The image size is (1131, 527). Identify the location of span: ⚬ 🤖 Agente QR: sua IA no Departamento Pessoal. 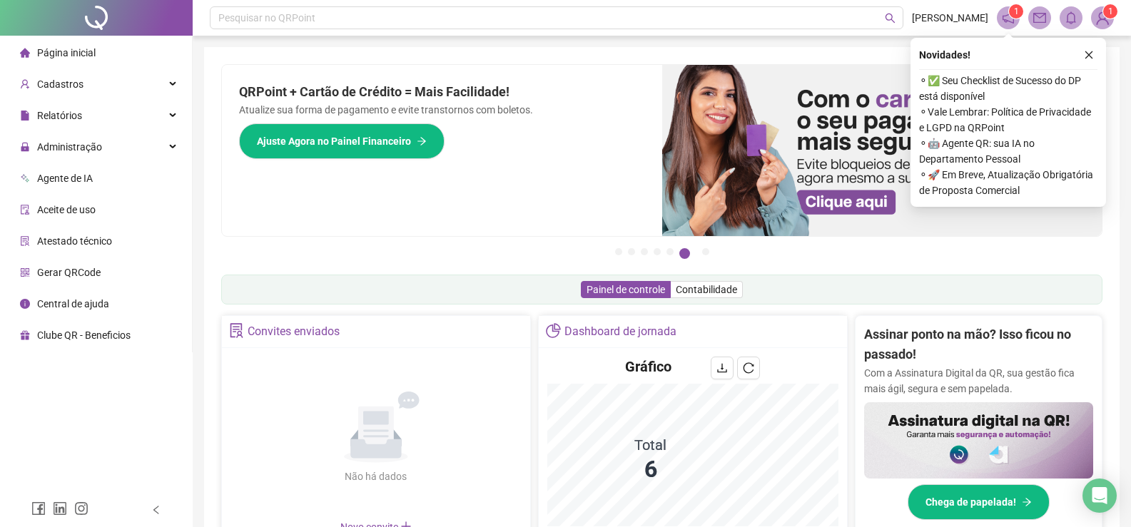
(1008, 151).